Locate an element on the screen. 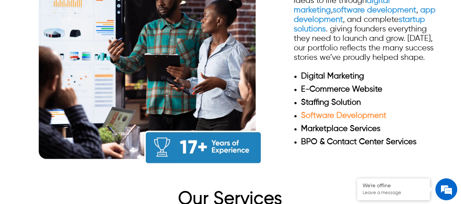 This screenshot has height=204, width=461. textarea: Type your message and click 'Submit' is located at coordinates (71, 143).